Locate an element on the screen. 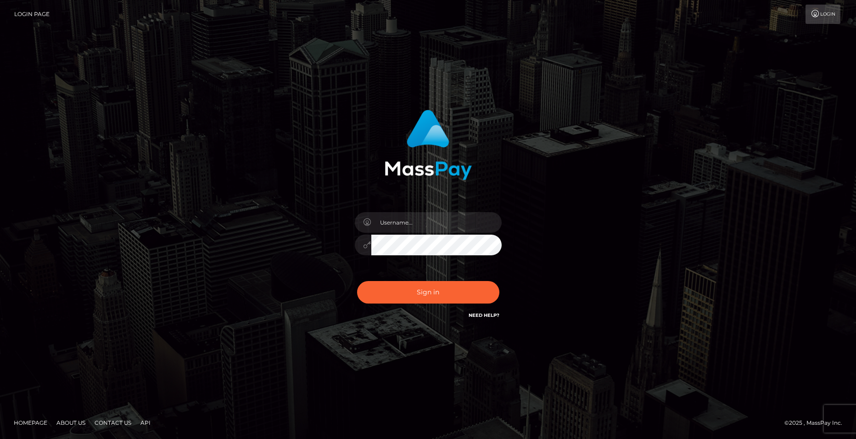  a: Login Page is located at coordinates (32, 14).